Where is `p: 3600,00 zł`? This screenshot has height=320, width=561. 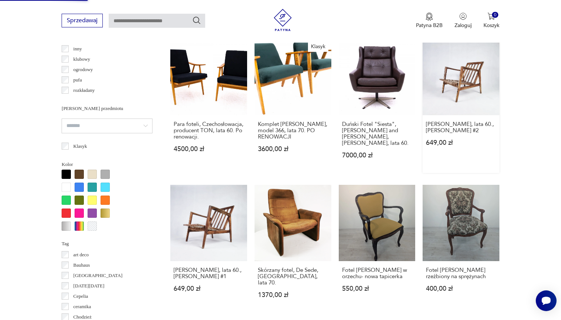
p: 3600,00 zł is located at coordinates (293, 149).